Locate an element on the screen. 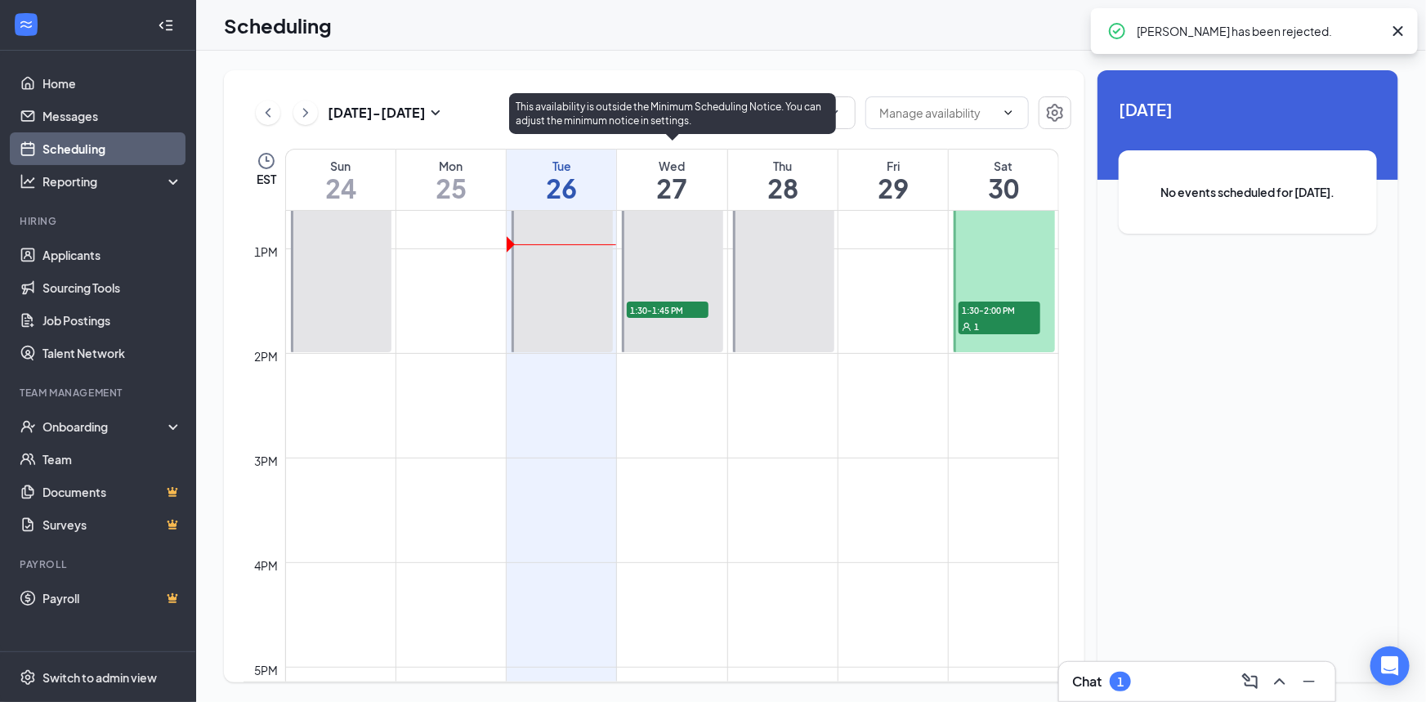 The image size is (1426, 702). div: 5pm is located at coordinates (266, 670).